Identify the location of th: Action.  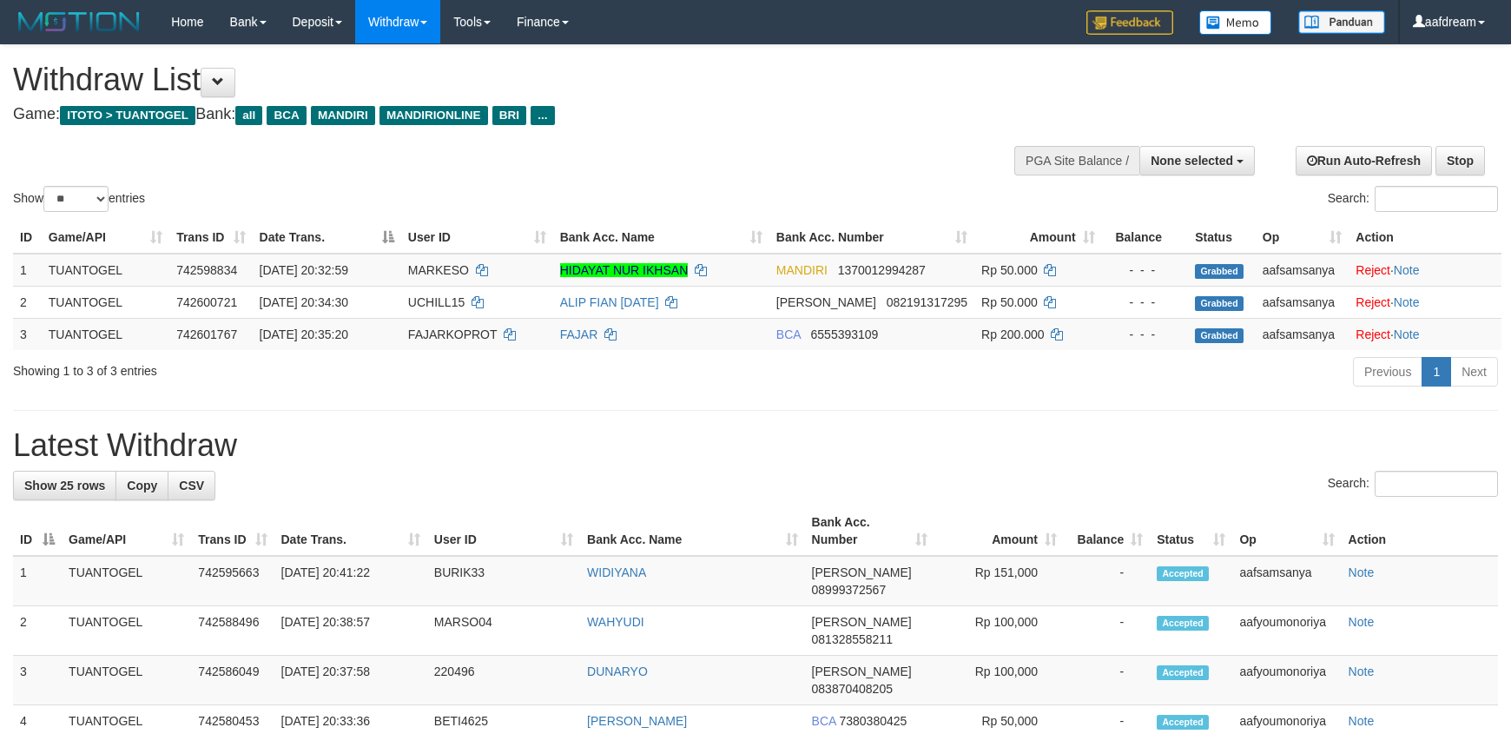
(1420, 531).